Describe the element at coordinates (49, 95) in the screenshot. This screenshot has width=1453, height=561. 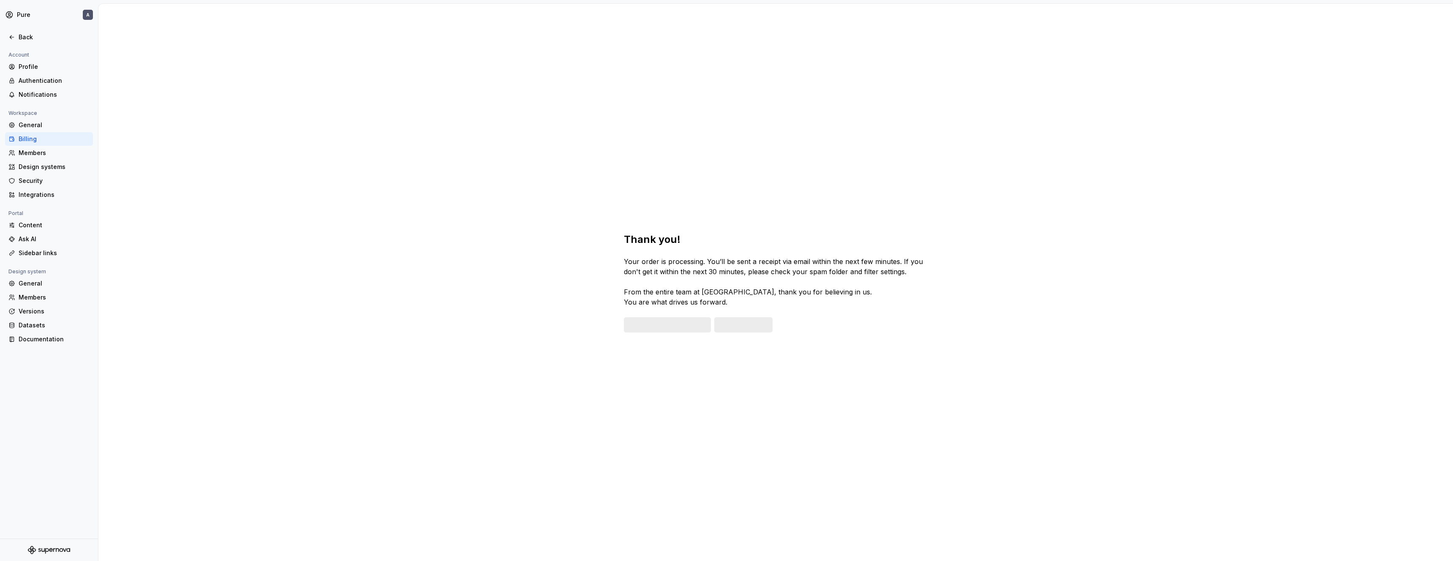
I see `a: Notifications` at that location.